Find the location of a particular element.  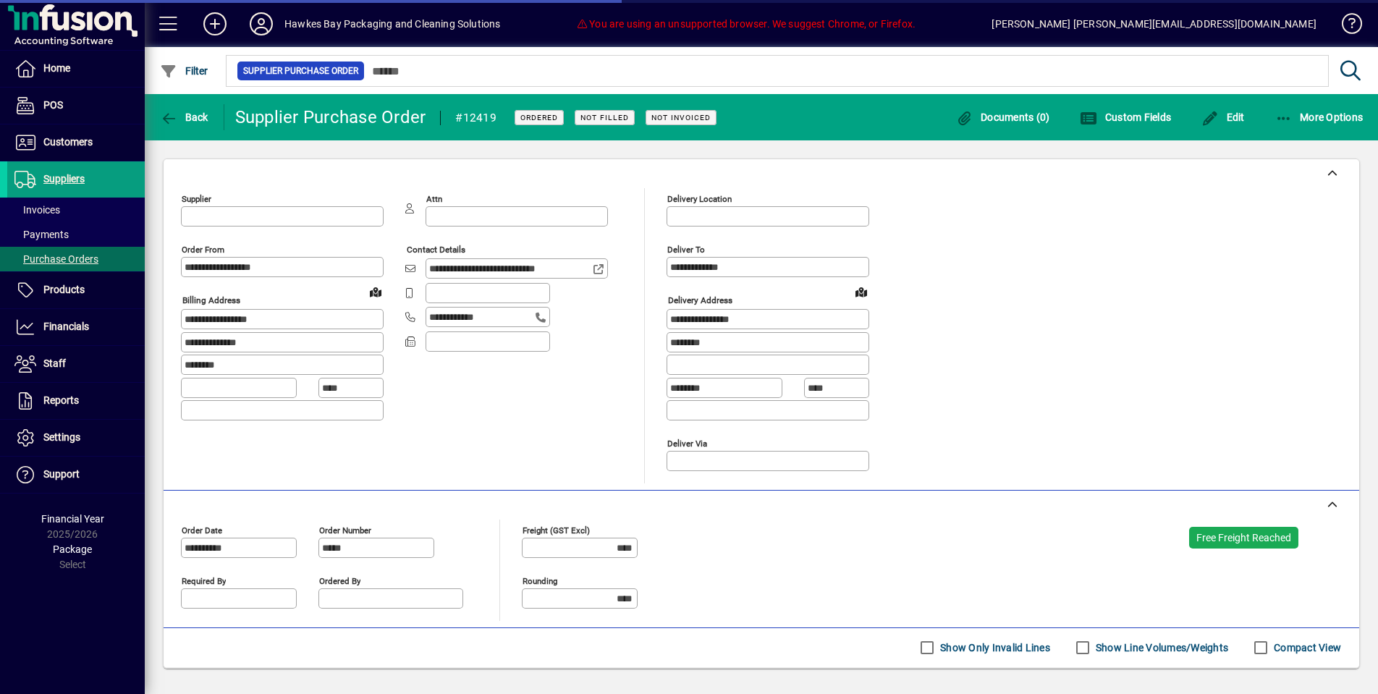

a: Home is located at coordinates (76, 69).